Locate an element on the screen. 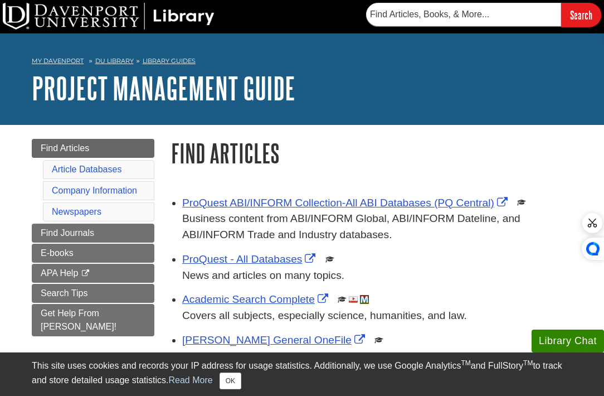 The height and width of the screenshot is (396, 604). button: Close is located at coordinates (230, 381).